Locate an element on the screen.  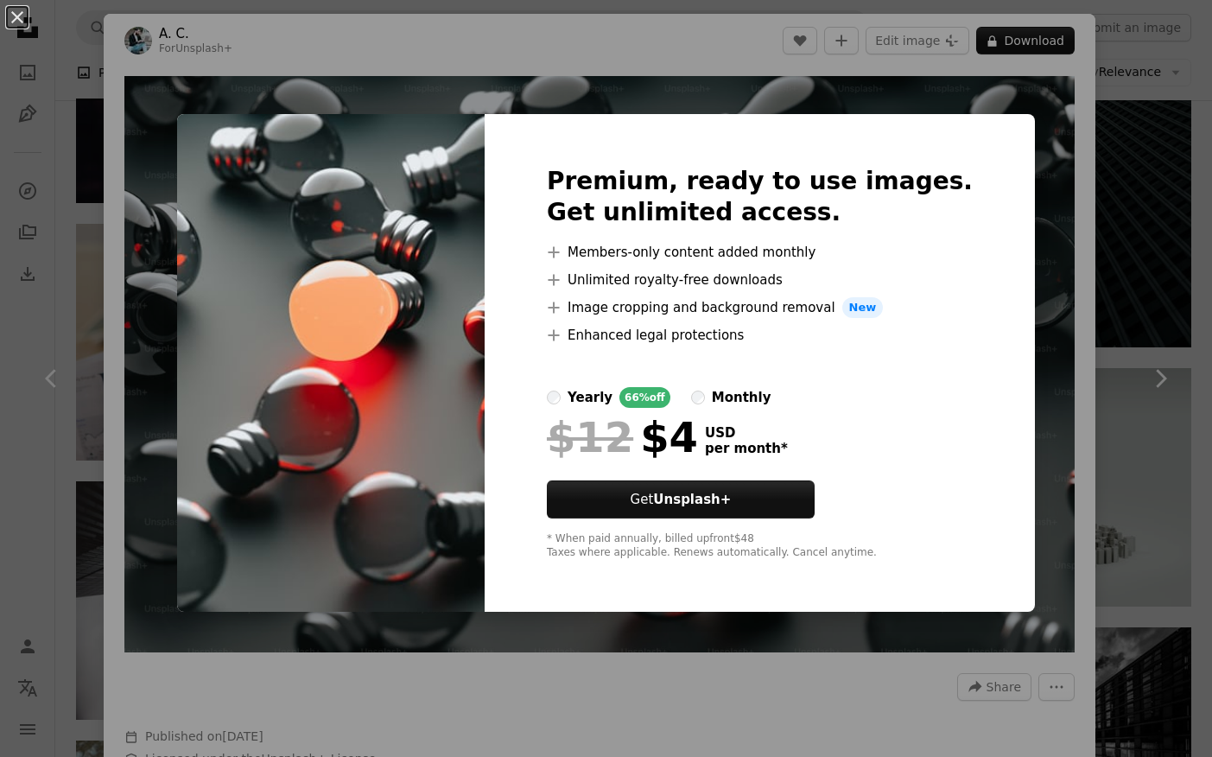
div: 66% off is located at coordinates (644, 397).